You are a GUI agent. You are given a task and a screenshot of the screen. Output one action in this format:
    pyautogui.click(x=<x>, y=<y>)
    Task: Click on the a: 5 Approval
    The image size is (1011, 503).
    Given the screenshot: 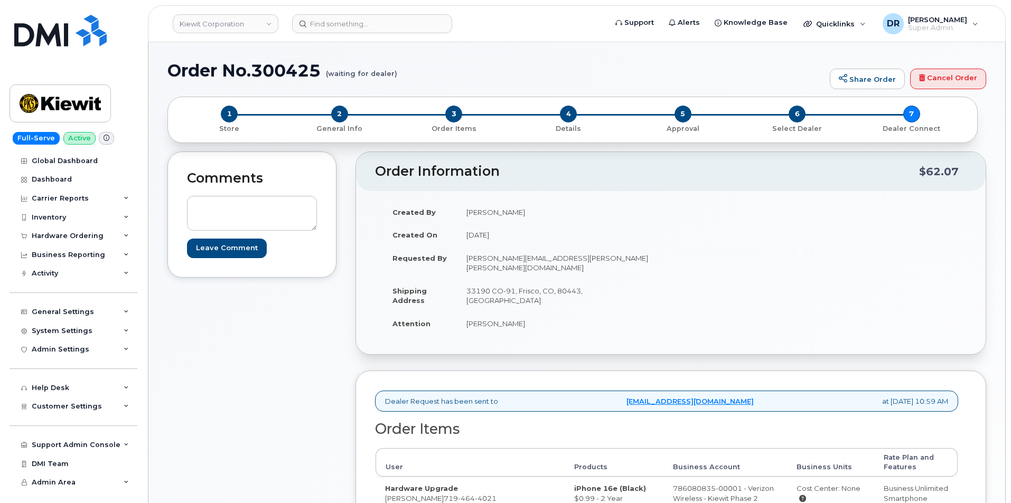 What is the action you would take?
    pyautogui.click(x=682, y=128)
    